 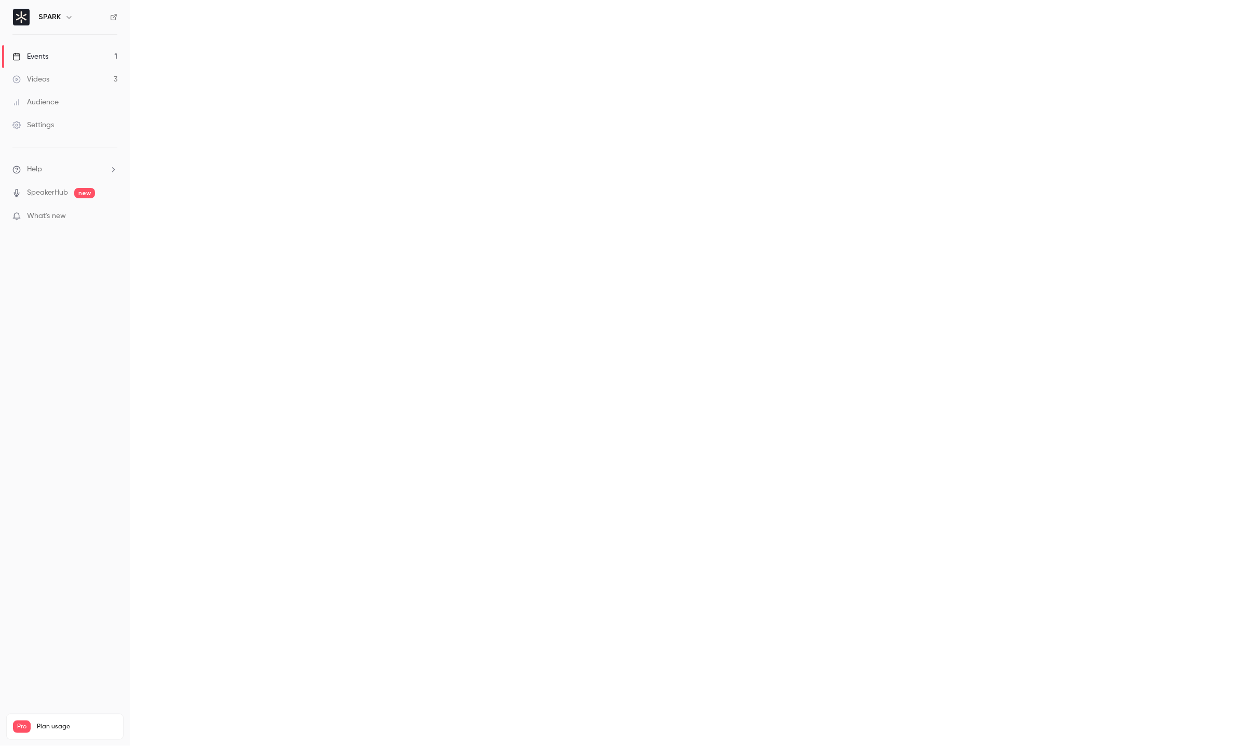 What do you see at coordinates (30, 57) in the screenshot?
I see `div: Events` at bounding box center [30, 57].